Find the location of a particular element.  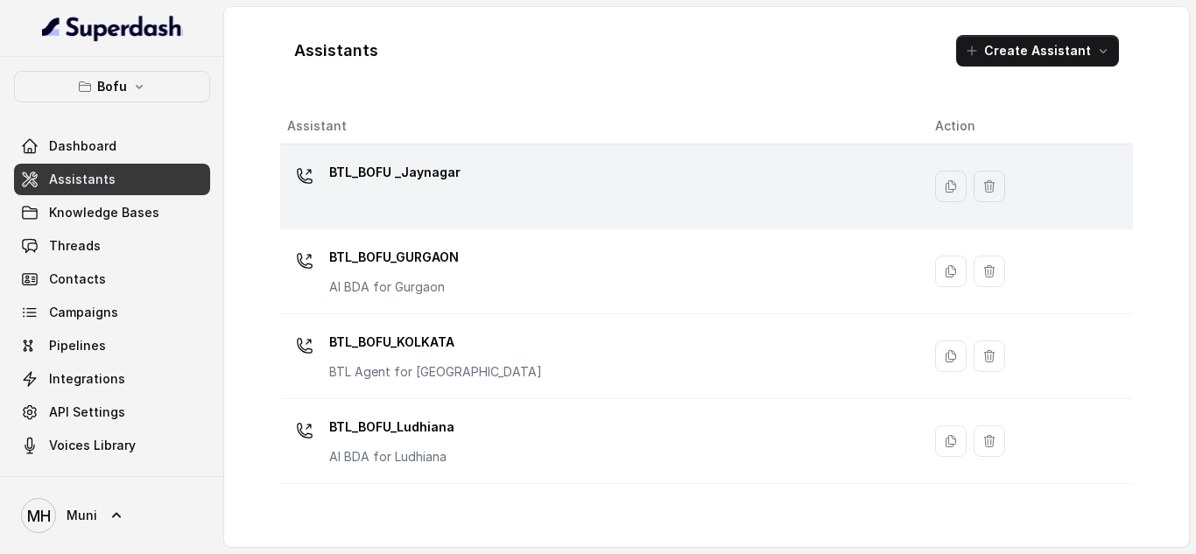

span: Campaigns is located at coordinates (83, 313).